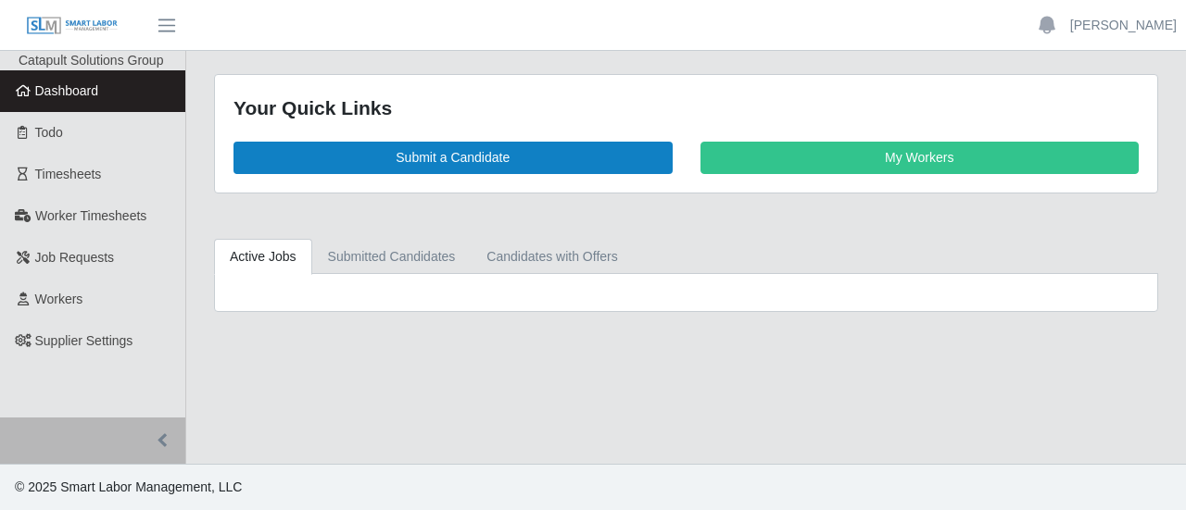  What do you see at coordinates (263, 257) in the screenshot?
I see `a: Active Jobs` at bounding box center [263, 257].